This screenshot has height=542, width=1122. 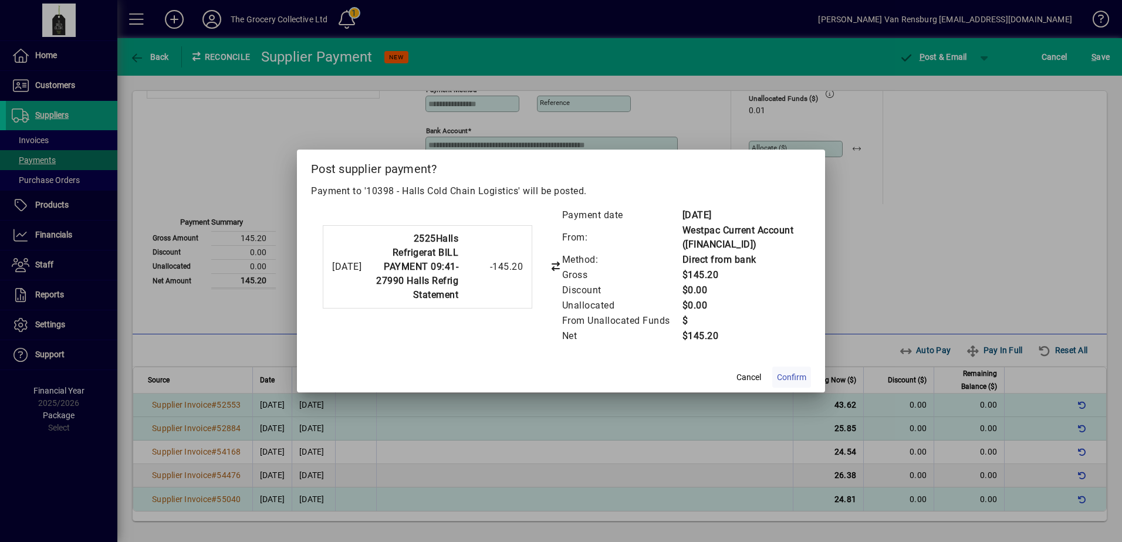 I want to click on td: Unallocated, so click(x=621, y=306).